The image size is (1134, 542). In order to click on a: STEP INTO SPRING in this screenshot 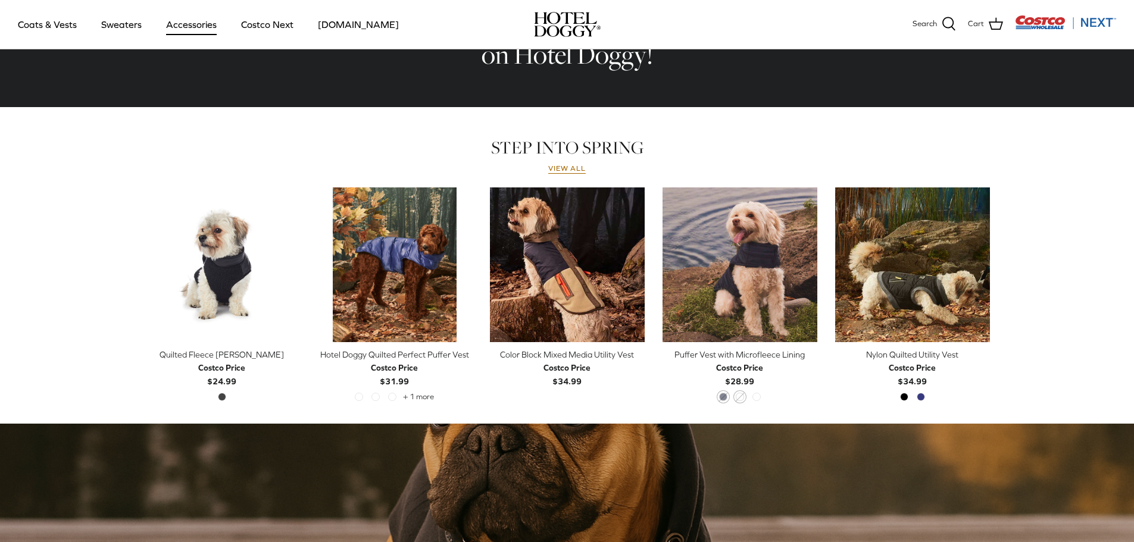, I will do `click(567, 148)`.